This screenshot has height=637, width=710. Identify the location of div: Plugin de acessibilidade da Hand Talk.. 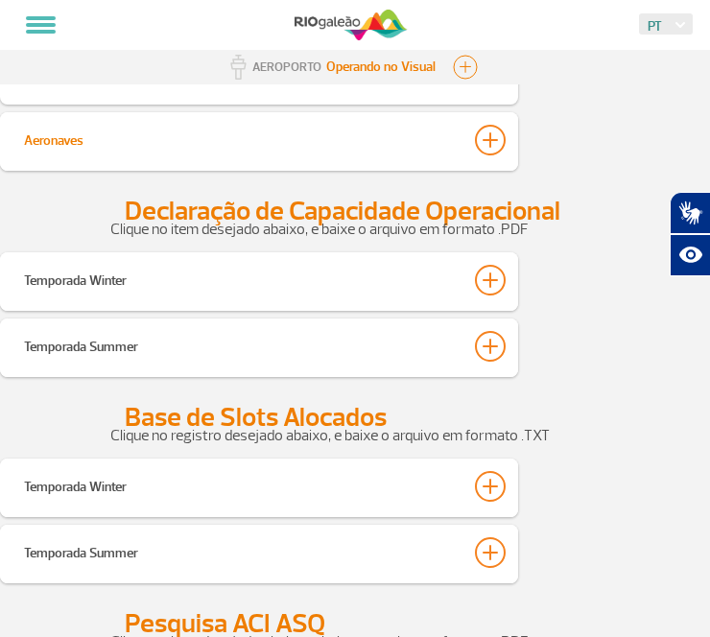
(690, 234).